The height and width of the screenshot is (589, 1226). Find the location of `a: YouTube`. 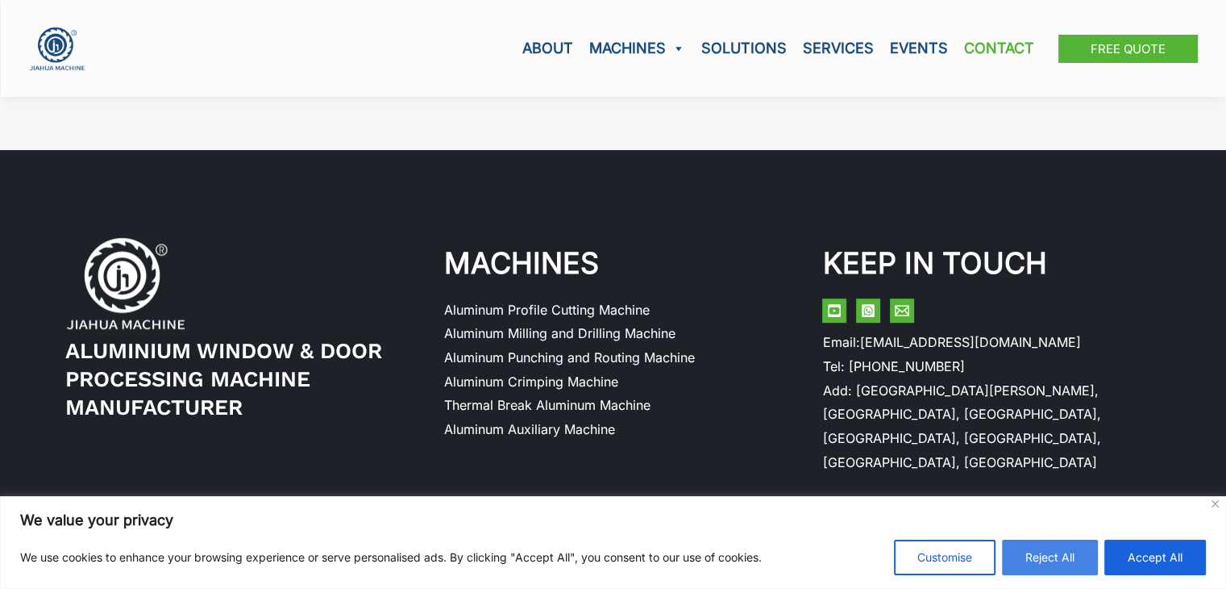

a: YouTube is located at coordinates (835, 310).